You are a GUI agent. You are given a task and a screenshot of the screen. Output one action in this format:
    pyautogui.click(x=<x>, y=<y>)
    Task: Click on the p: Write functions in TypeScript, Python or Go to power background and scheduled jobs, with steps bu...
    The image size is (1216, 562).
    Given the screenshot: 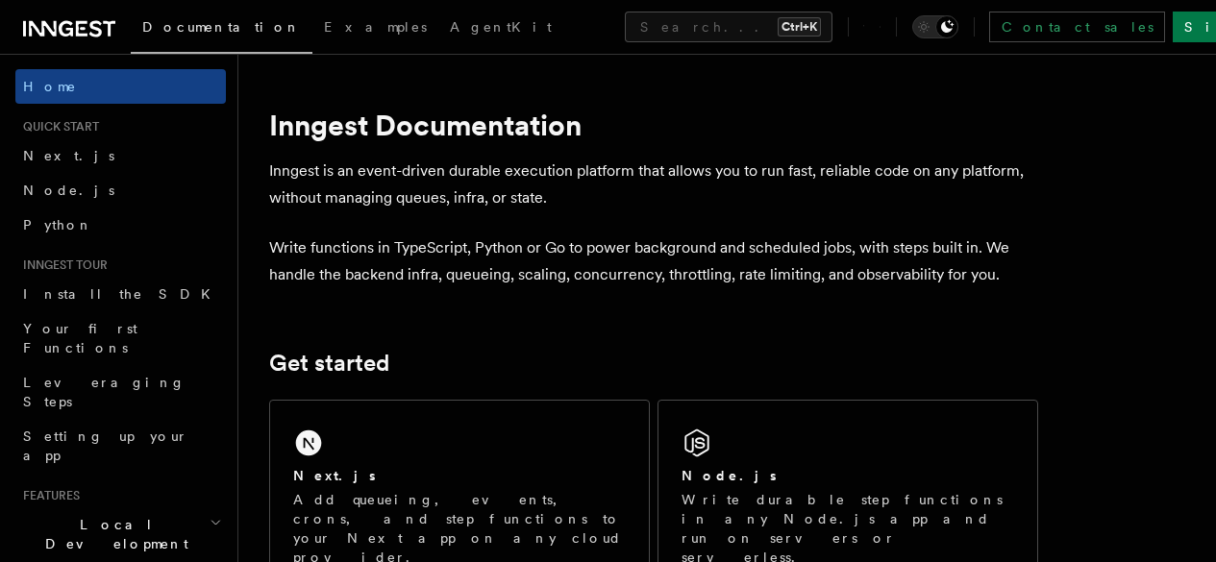 What is the action you would take?
    pyautogui.click(x=654, y=261)
    